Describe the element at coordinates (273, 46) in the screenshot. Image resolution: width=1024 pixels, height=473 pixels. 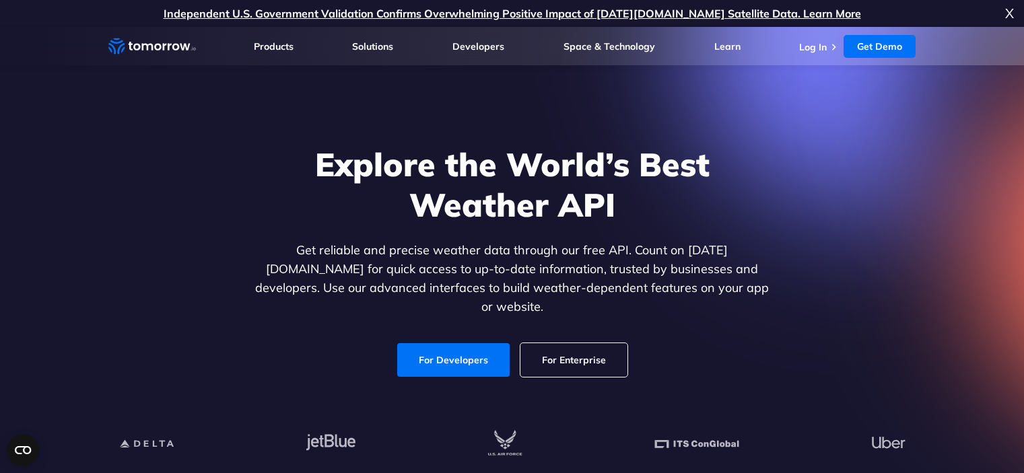
I see `a: Products` at that location.